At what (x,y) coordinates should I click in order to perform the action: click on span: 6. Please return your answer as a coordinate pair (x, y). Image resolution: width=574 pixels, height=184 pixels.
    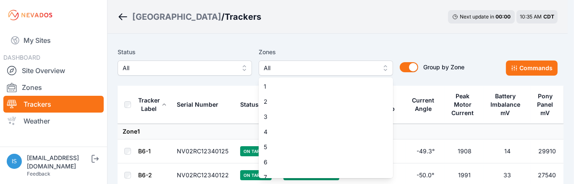
    Looking at the image, I should click on (321, 162).